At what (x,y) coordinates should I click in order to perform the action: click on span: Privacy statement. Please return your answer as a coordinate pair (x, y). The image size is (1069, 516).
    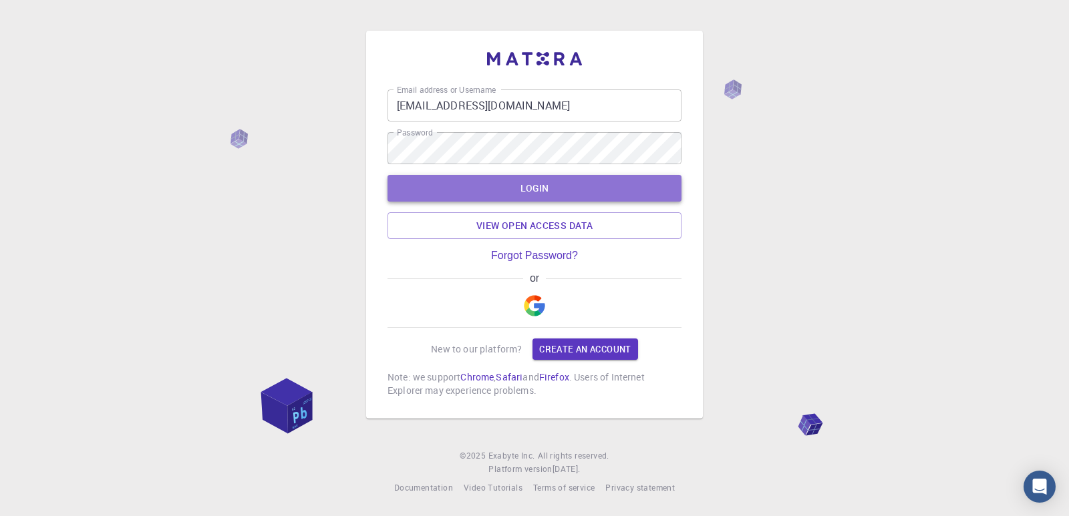
    Looking at the image, I should click on (640, 488).